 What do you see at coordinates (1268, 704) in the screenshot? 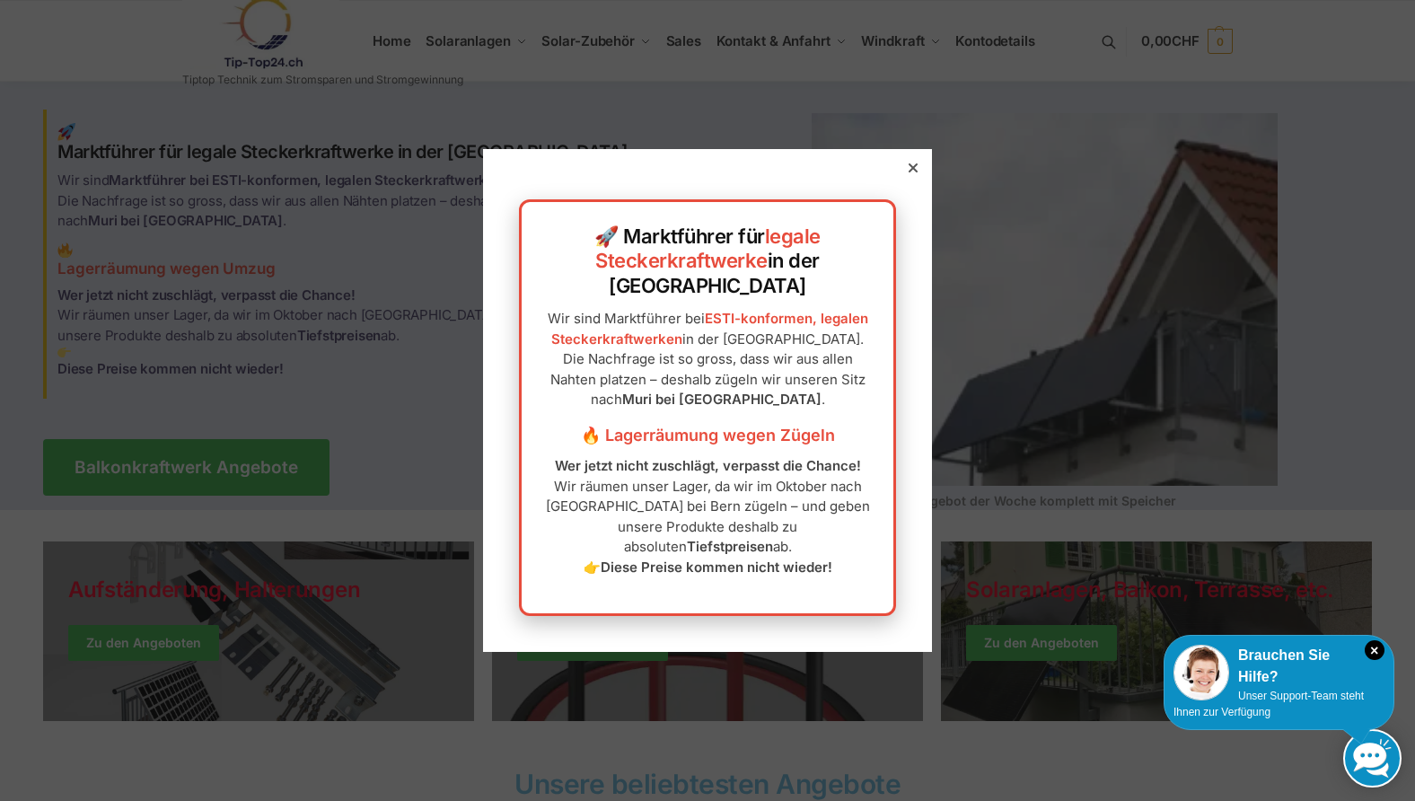
I see `span: Unser Support-Team steht Ihnen zur Verfügung` at bounding box center [1268, 704].